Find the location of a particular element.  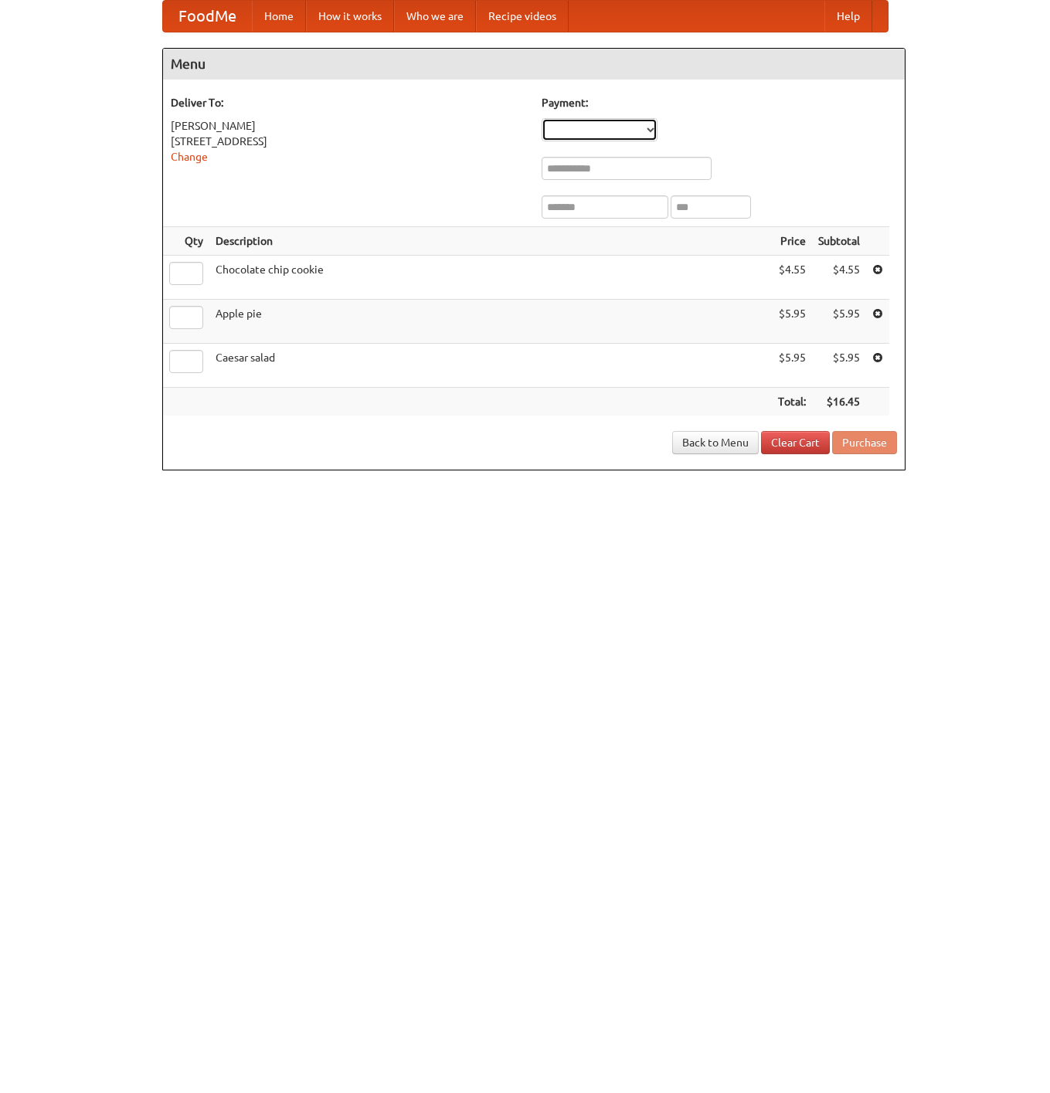

td: Caesar salad is located at coordinates (490, 365).